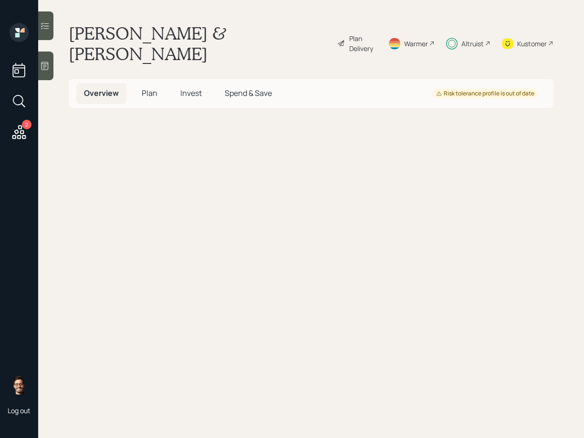 Image resolution: width=584 pixels, height=438 pixels. Describe the element at coordinates (532, 43) in the screenshot. I see `div: Kustomer` at that location.